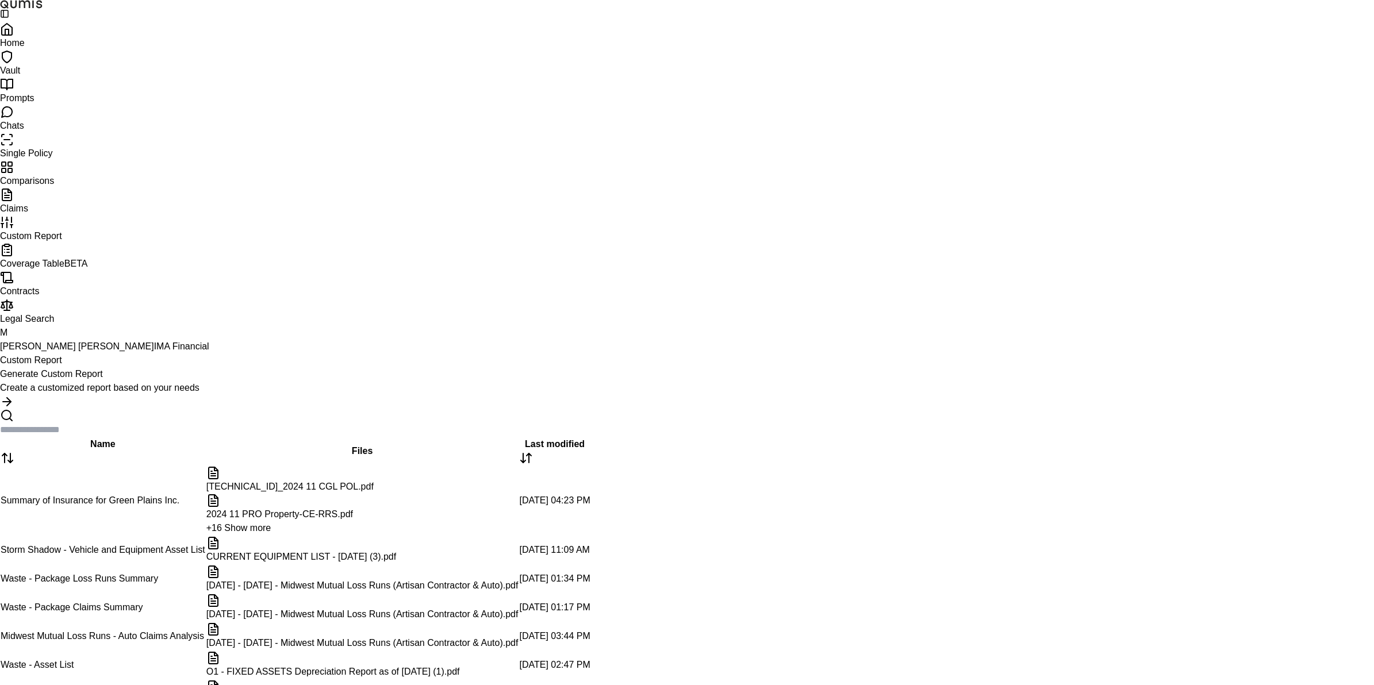 The height and width of the screenshot is (685, 1374). Describe the element at coordinates (182, 346) in the screenshot. I see `span: IMA Financial` at that location.